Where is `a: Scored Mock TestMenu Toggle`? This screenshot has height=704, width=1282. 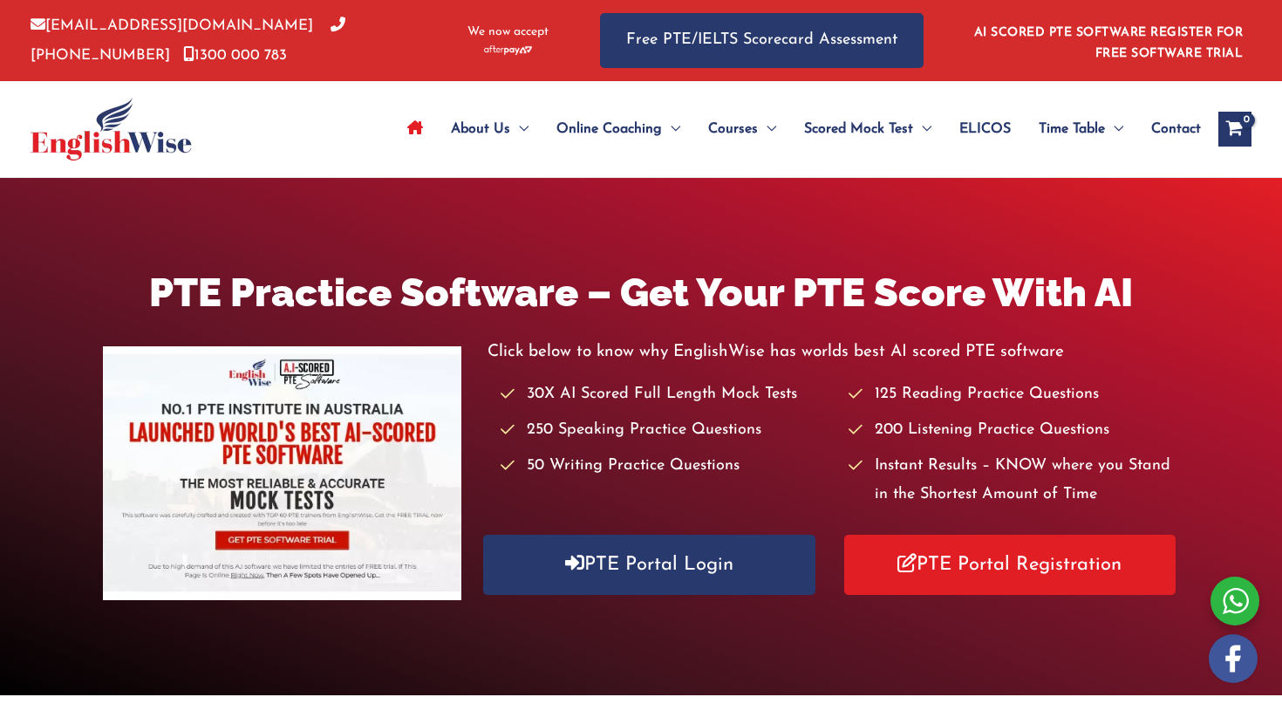
a: Scored Mock TestMenu Toggle is located at coordinates (868, 129).